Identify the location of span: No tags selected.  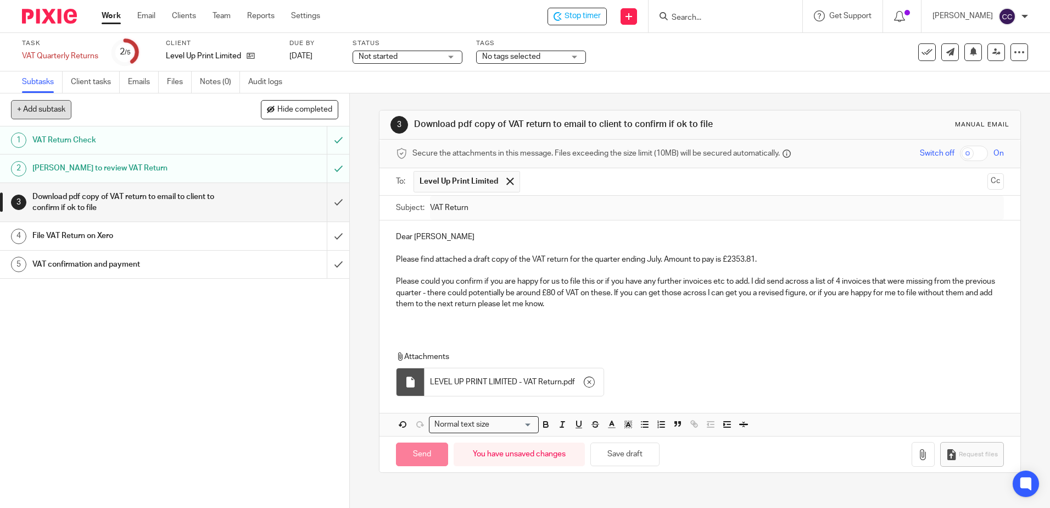
(512, 57).